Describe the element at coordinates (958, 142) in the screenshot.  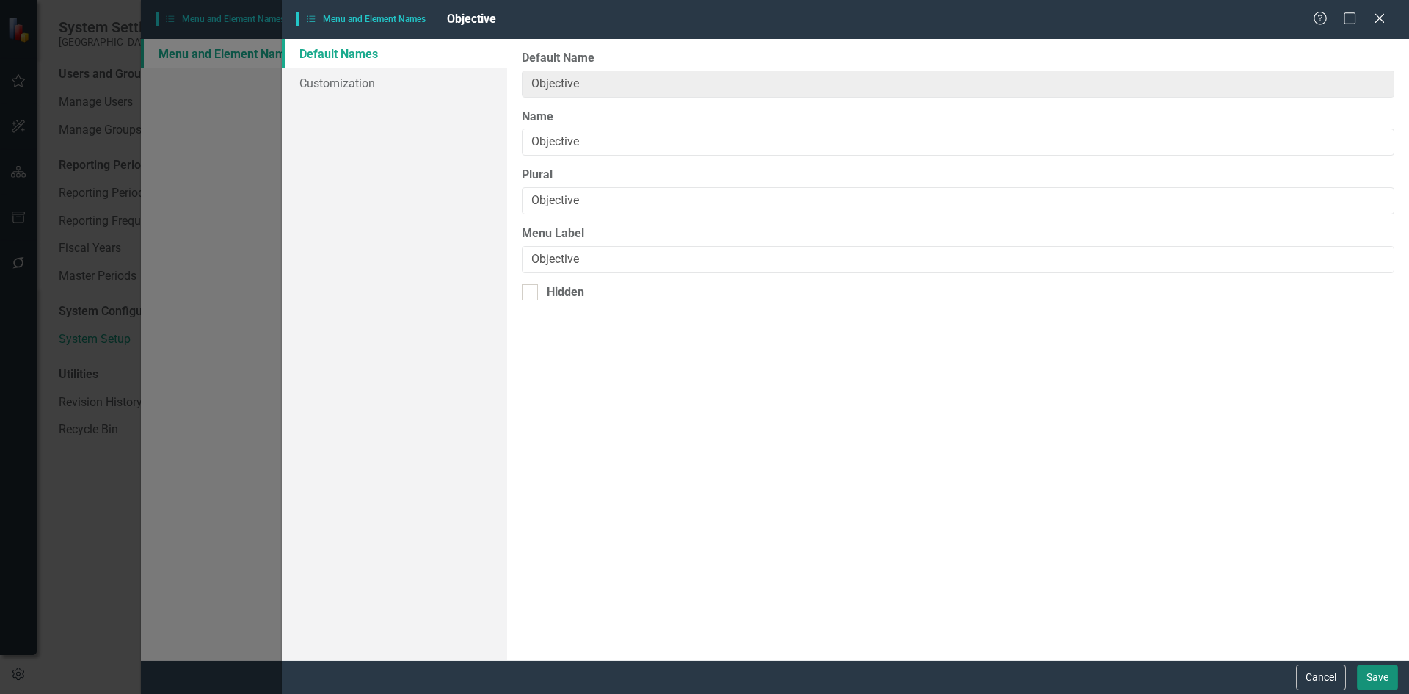
I see `input: Objective` at that location.